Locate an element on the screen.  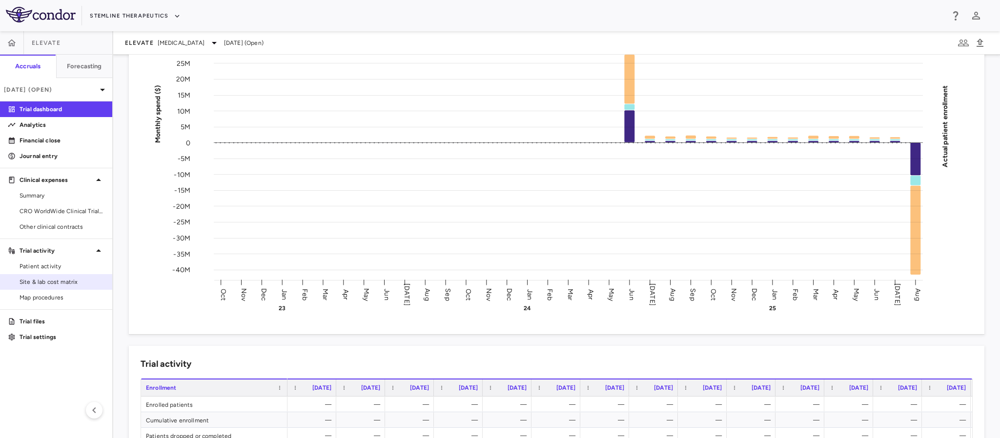
span: Other clinical contracts is located at coordinates (62, 227).